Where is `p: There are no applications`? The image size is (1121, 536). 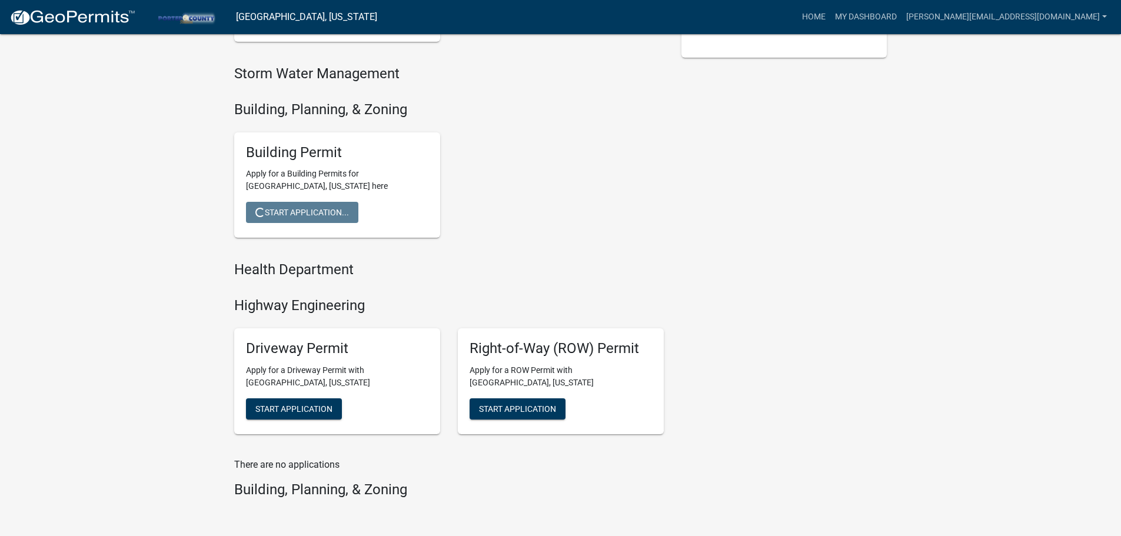 p: There are no applications is located at coordinates (449, 465).